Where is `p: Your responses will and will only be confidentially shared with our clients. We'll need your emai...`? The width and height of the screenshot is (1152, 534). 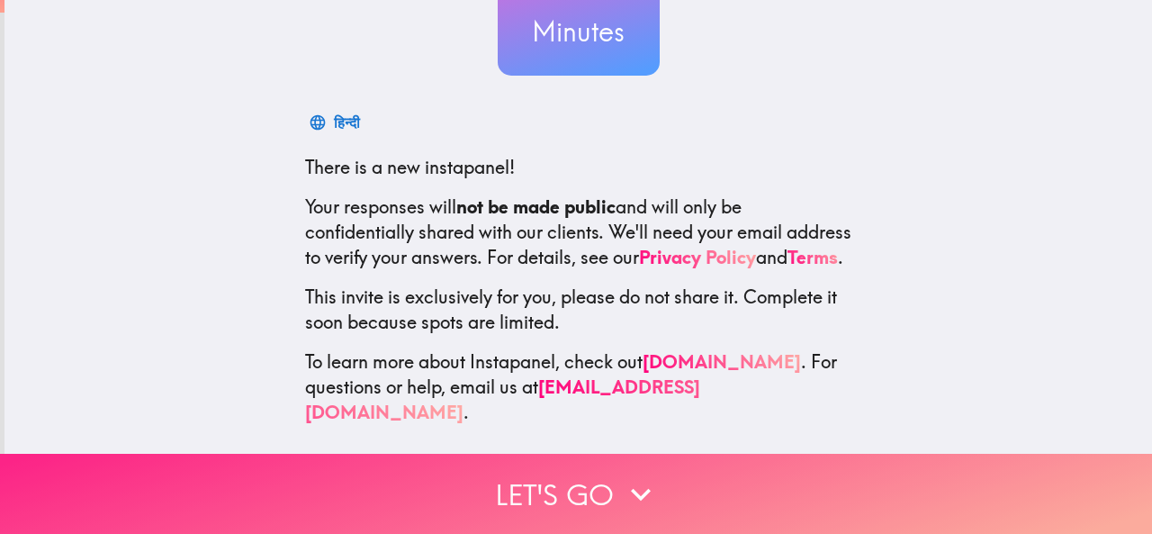
p: Your responses will and will only be confidentially shared with our clients. We'll need your emai... is located at coordinates (579, 232).